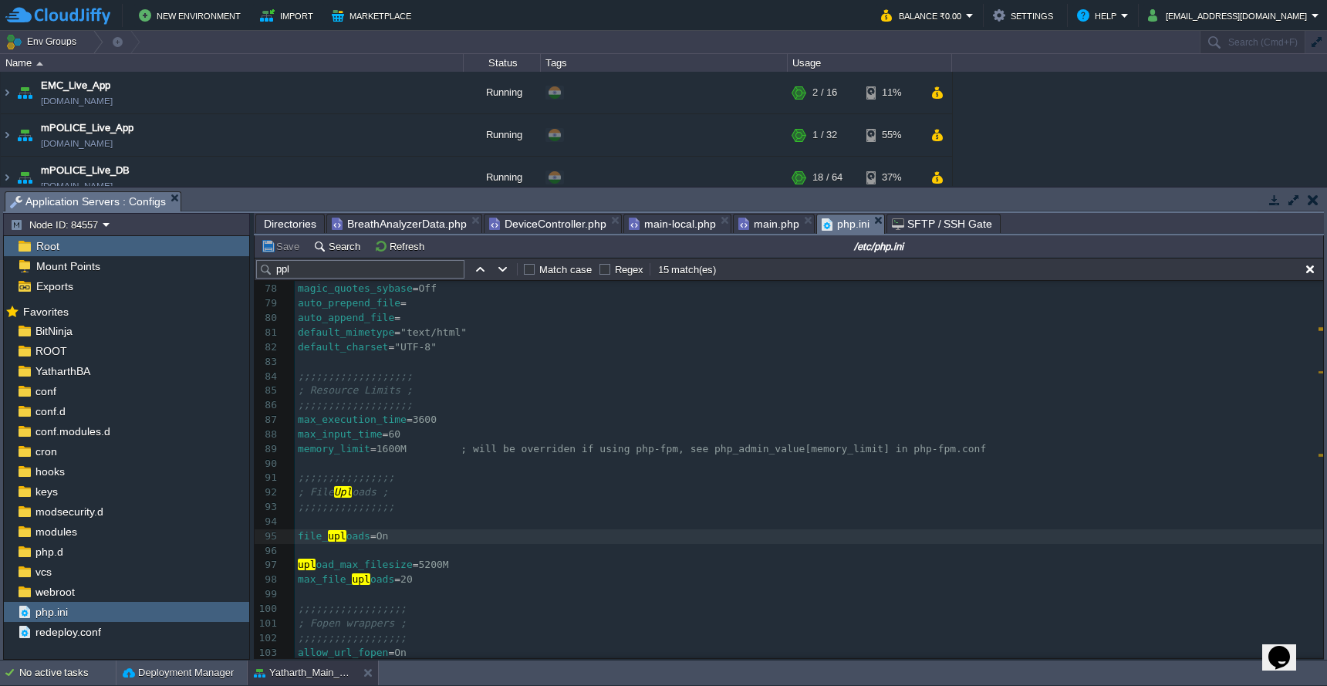 The image size is (1327, 686). What do you see at coordinates (73, 431) in the screenshot?
I see `a: conf.modules.d` at bounding box center [73, 431].